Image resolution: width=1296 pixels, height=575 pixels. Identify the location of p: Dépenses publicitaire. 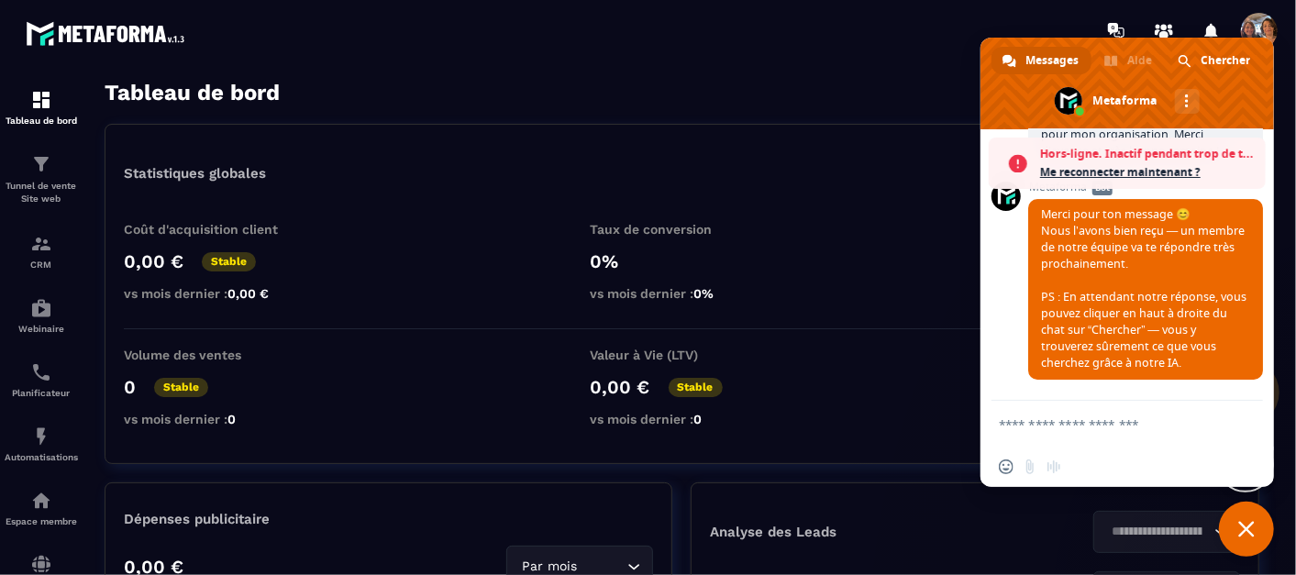
(388, 519).